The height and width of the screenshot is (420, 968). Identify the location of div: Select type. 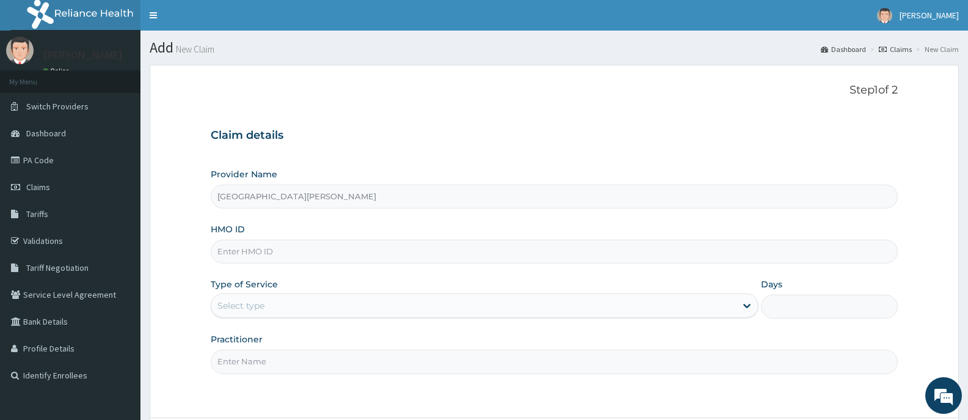
(241, 305).